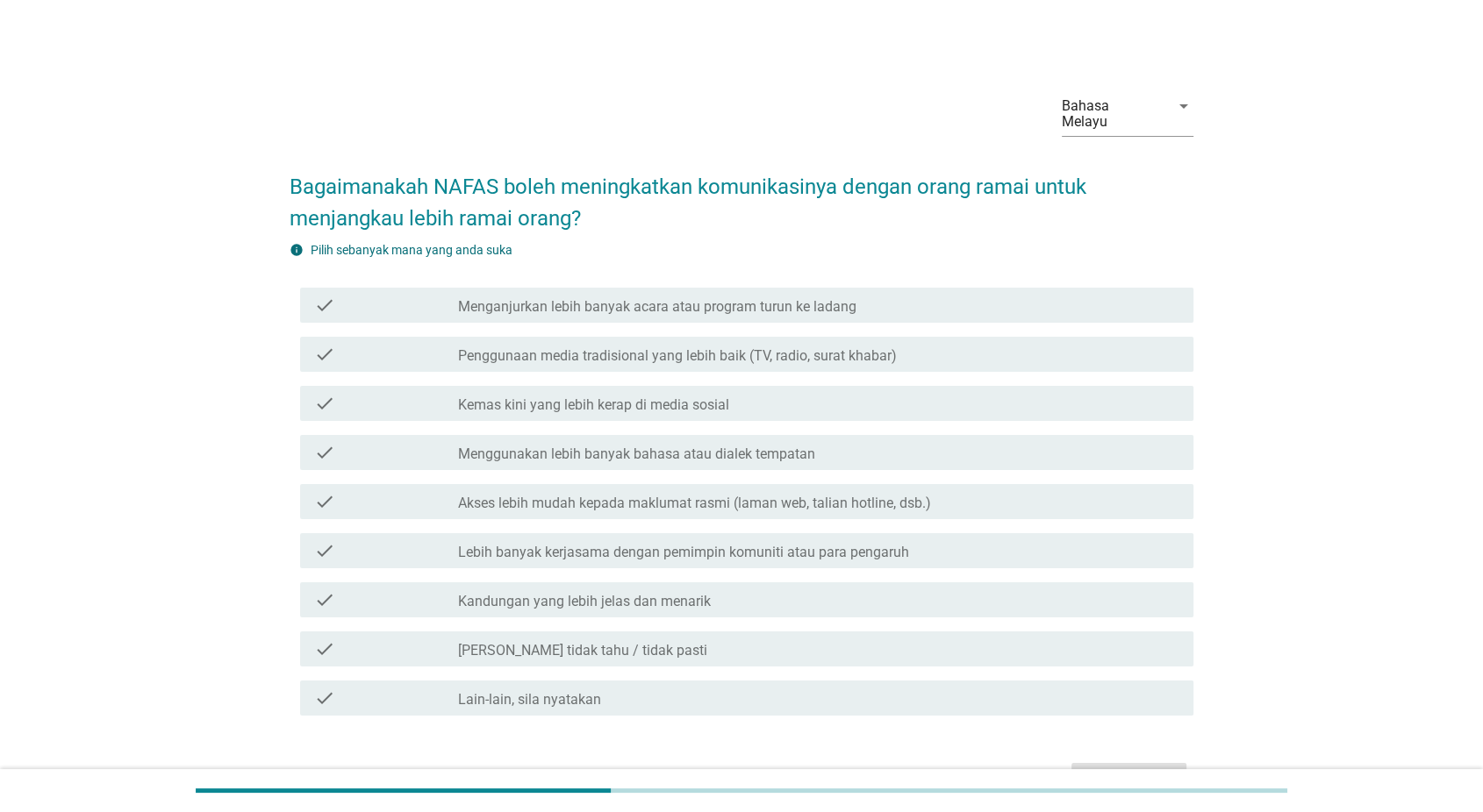 The image size is (1483, 812). Describe the element at coordinates (296, 250) in the screenshot. I see `i: info` at that location.